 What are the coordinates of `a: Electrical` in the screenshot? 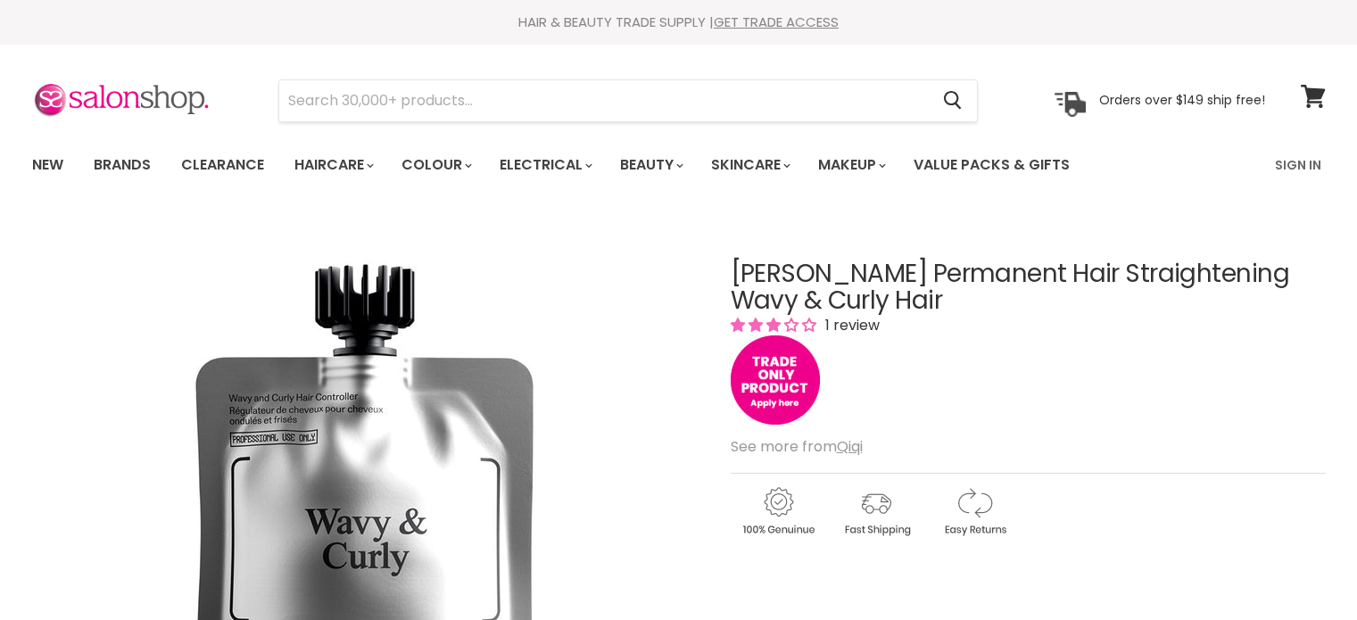 It's located at (544, 165).